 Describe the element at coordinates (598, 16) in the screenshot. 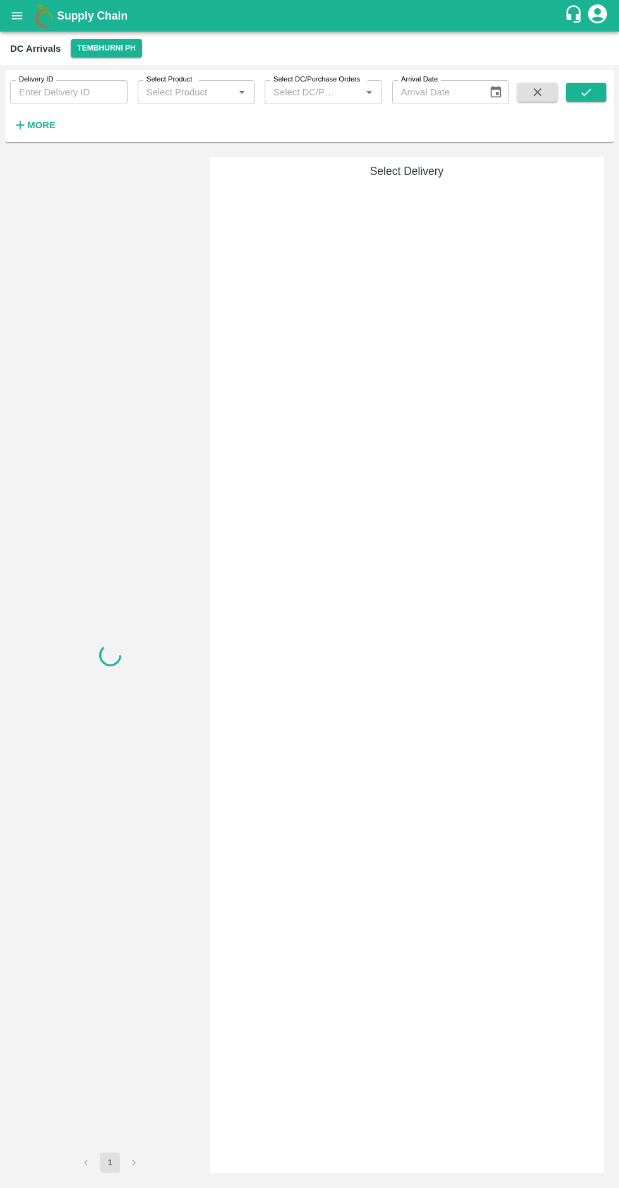

I see `div: account of current user` at that location.